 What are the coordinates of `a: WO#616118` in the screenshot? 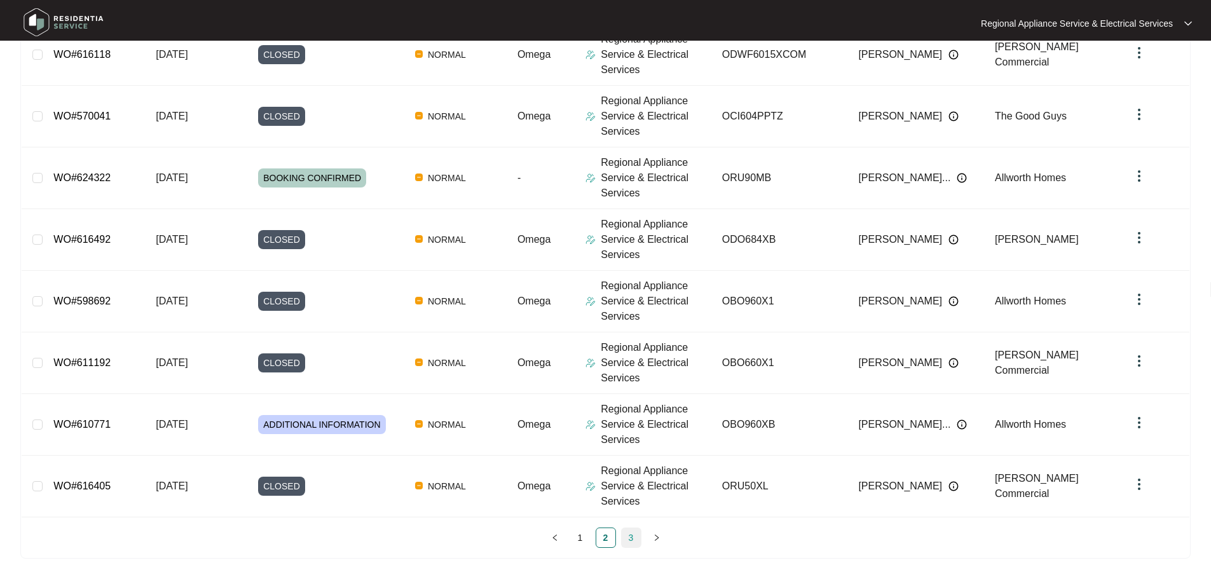 It's located at (82, 54).